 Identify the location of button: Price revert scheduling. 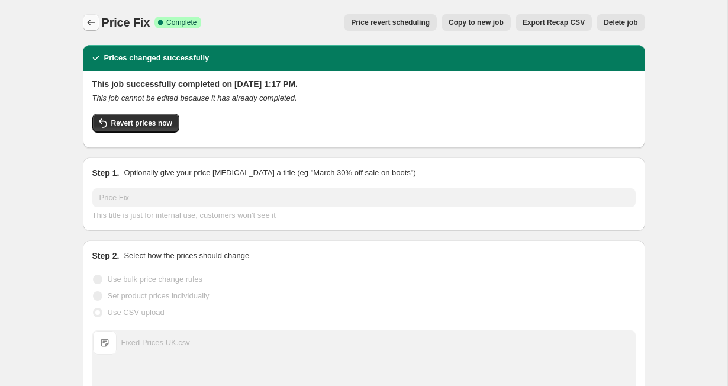
(390, 22).